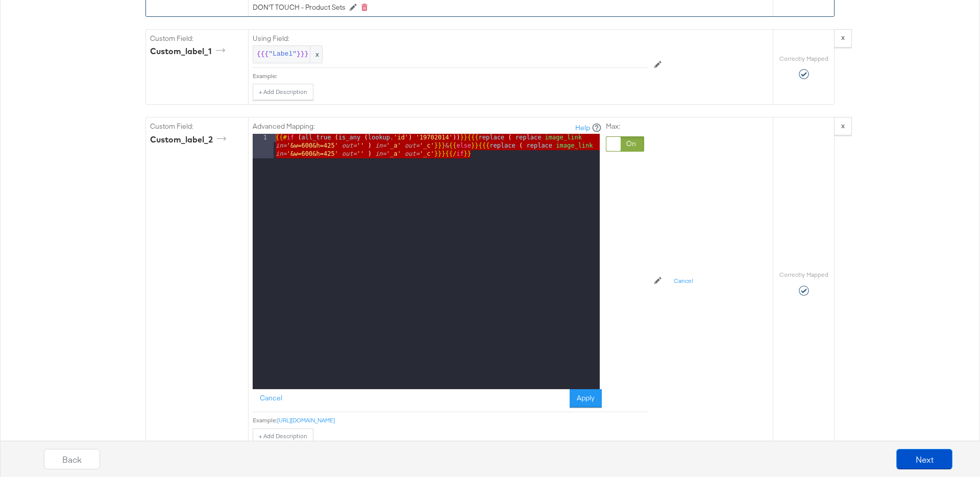 Image resolution: width=980 pixels, height=477 pixels. Describe the element at coordinates (316, 54) in the screenshot. I see `span: x` at that location.